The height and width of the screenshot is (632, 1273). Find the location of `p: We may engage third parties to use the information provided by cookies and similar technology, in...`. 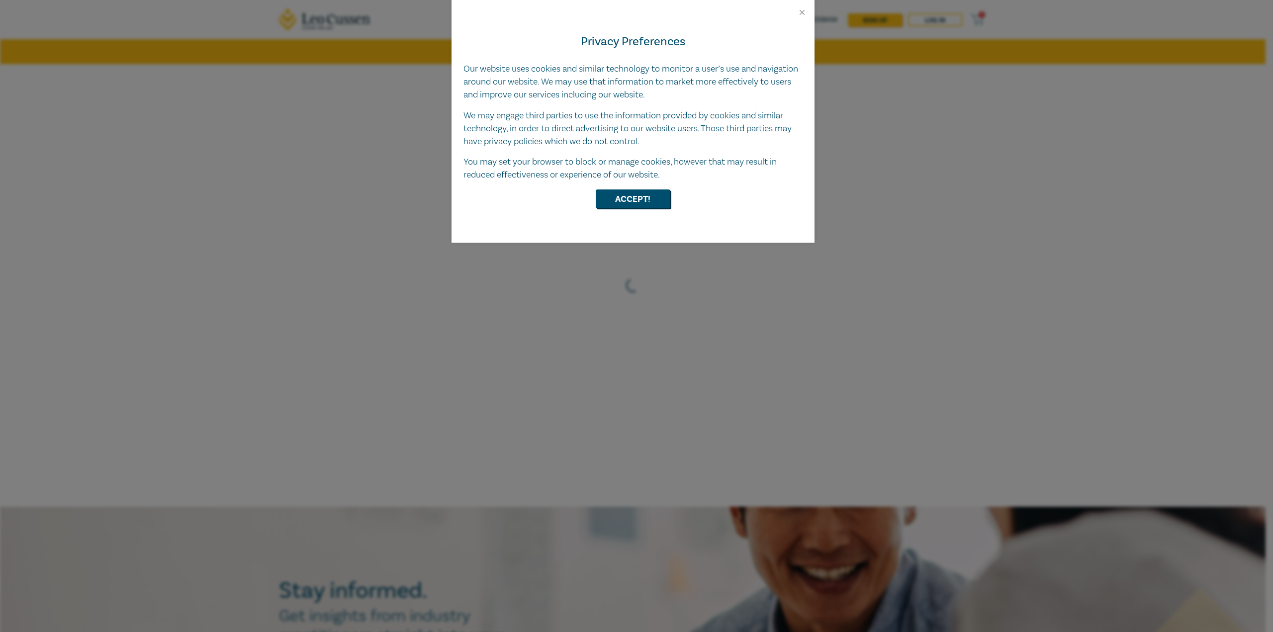

p: We may engage third parties to use the information provided by cookies and similar technology, in... is located at coordinates (633, 129).